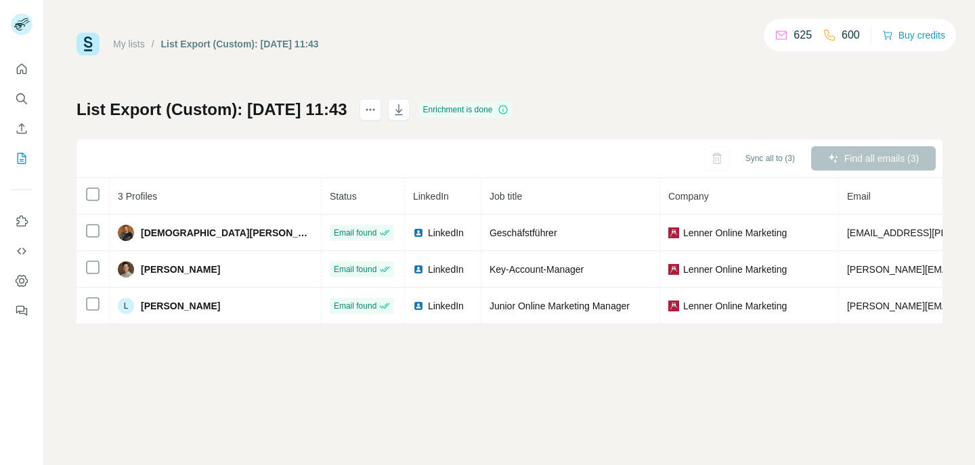  I want to click on button: My lists, so click(22, 158).